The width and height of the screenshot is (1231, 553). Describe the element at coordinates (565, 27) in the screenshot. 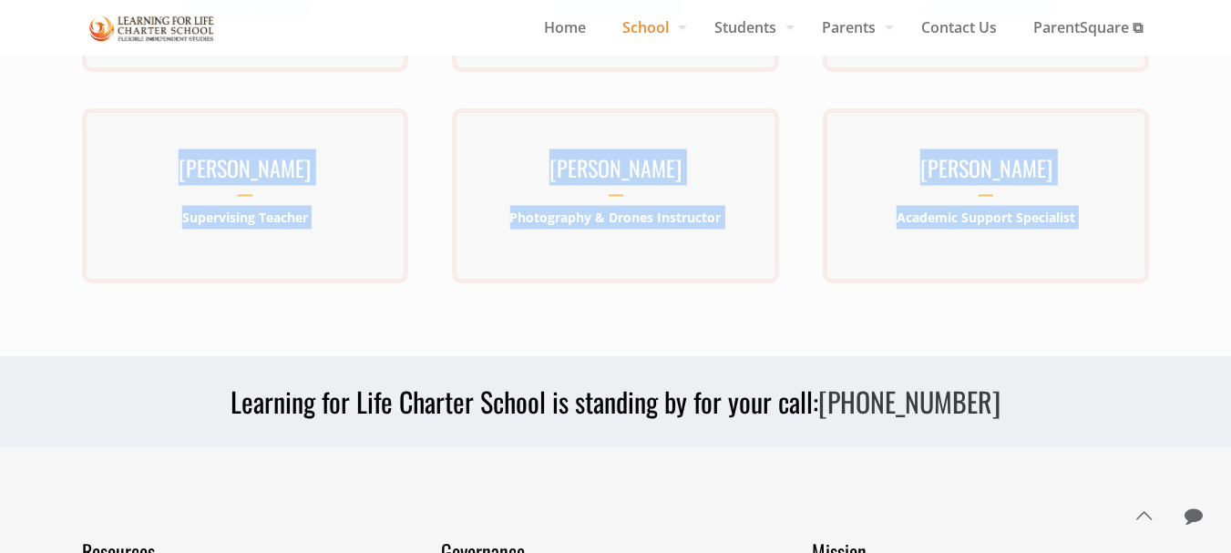

I see `span: Home` at that location.